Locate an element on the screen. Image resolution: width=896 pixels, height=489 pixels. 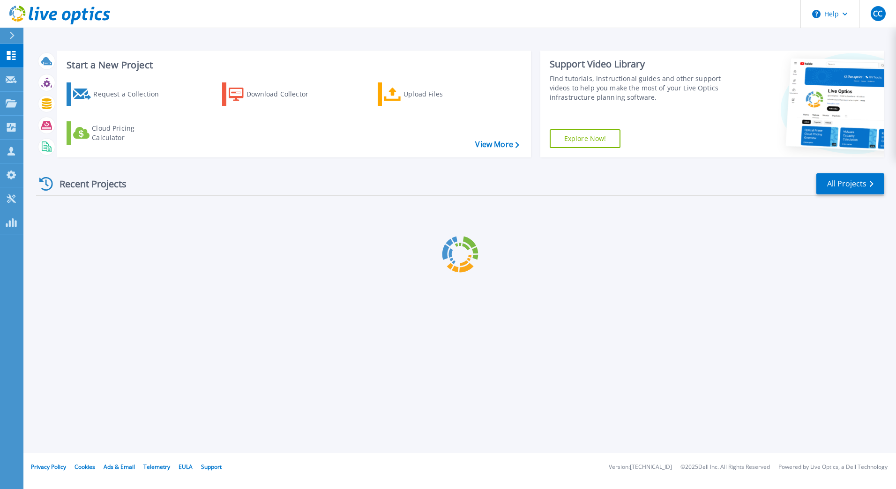
a: EULA is located at coordinates (186, 467).